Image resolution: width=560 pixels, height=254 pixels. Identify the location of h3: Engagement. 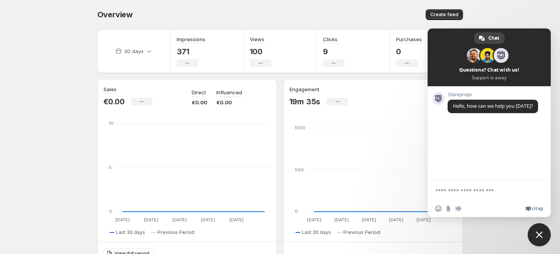
(305, 89).